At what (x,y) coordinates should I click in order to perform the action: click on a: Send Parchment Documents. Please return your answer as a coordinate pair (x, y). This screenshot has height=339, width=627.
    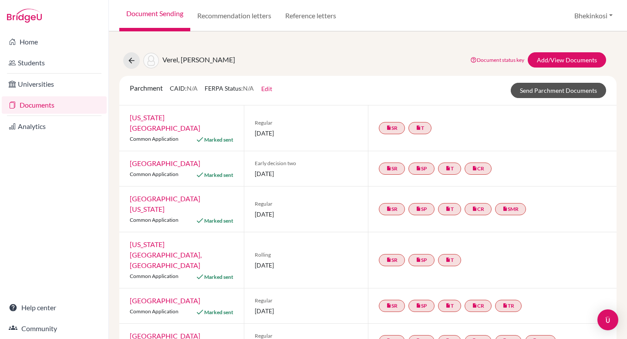
    Looking at the image, I should click on (558, 90).